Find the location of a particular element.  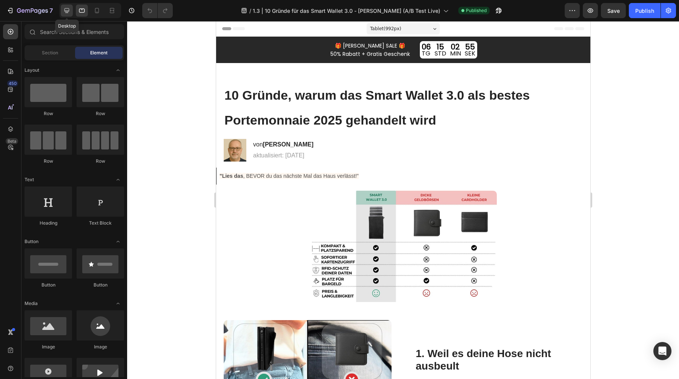

button: Publish is located at coordinates (645, 11).